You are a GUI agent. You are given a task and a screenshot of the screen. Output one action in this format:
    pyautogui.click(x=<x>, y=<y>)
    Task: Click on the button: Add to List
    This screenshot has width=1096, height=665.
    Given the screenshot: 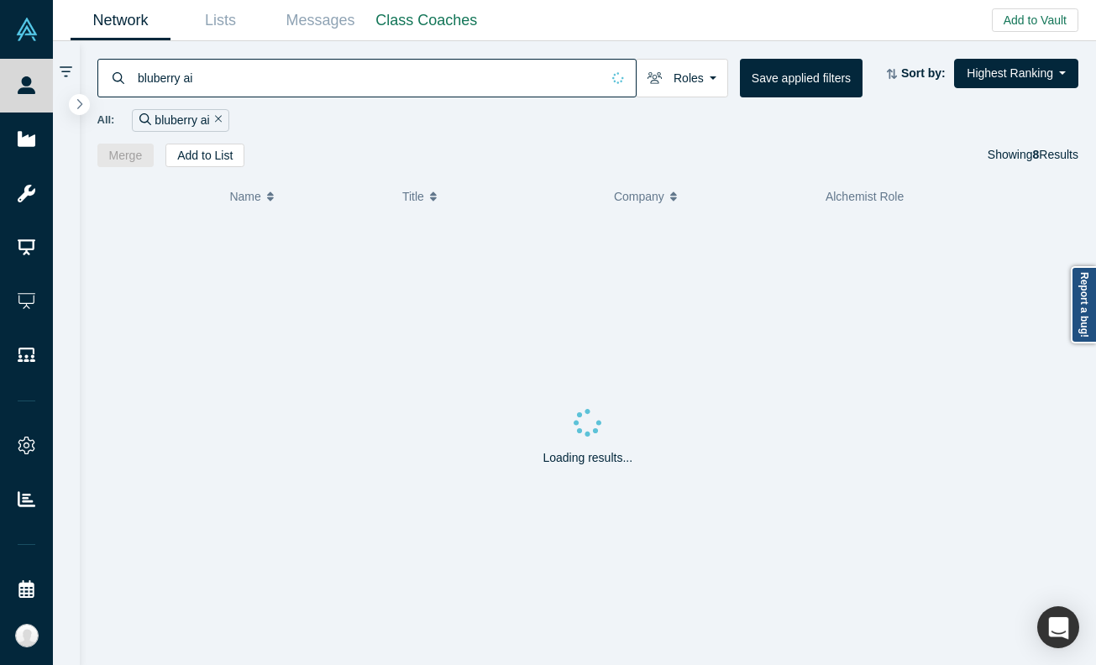 What is the action you would take?
    pyautogui.click(x=205, y=155)
    